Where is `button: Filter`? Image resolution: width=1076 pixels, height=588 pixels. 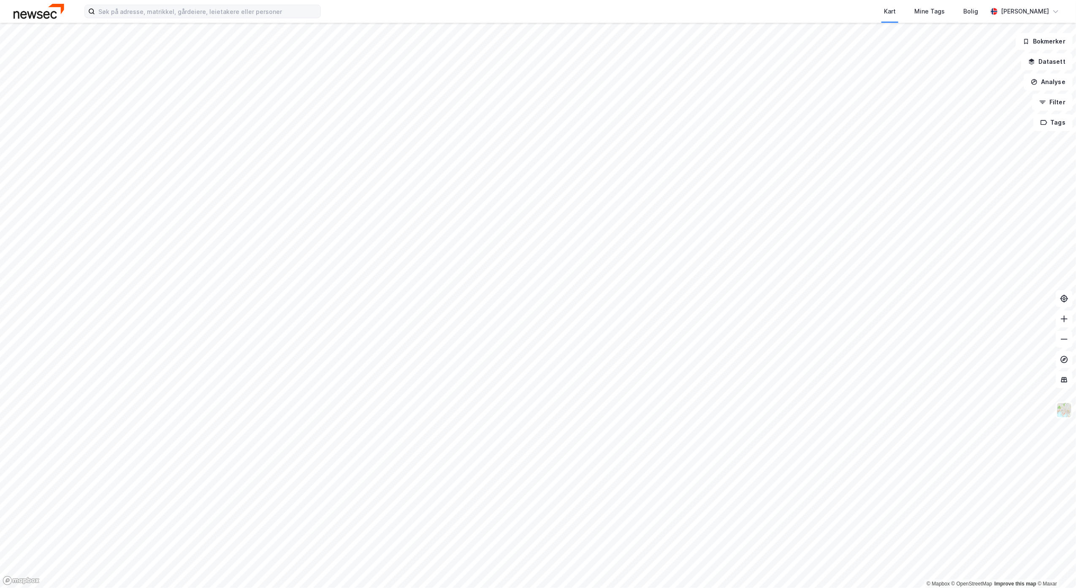
button: Filter is located at coordinates (1052, 102).